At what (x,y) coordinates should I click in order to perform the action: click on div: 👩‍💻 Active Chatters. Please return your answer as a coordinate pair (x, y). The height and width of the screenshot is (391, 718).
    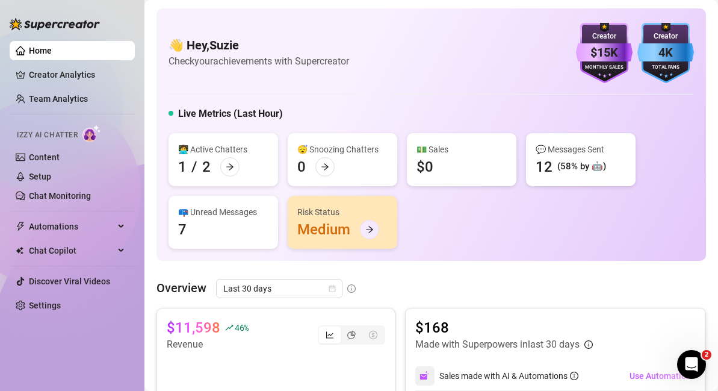
    Looking at the image, I should click on (223, 149).